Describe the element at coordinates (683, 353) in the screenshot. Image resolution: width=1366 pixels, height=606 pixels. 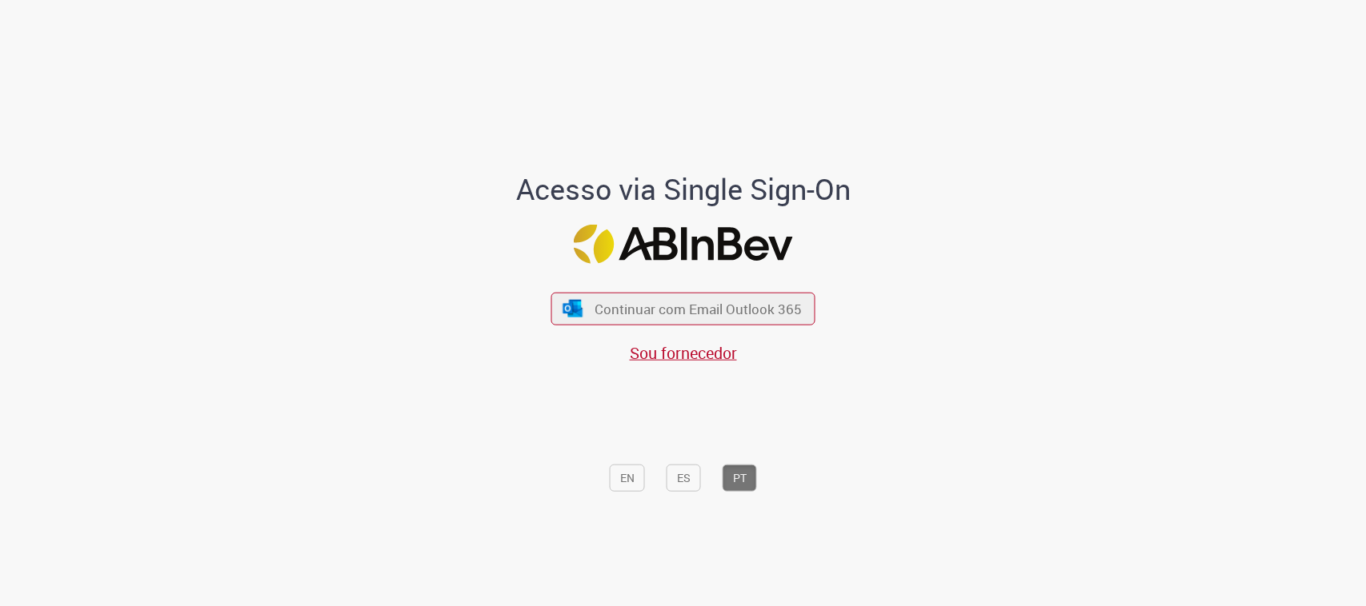
I see `span: Sou fornecedor` at that location.